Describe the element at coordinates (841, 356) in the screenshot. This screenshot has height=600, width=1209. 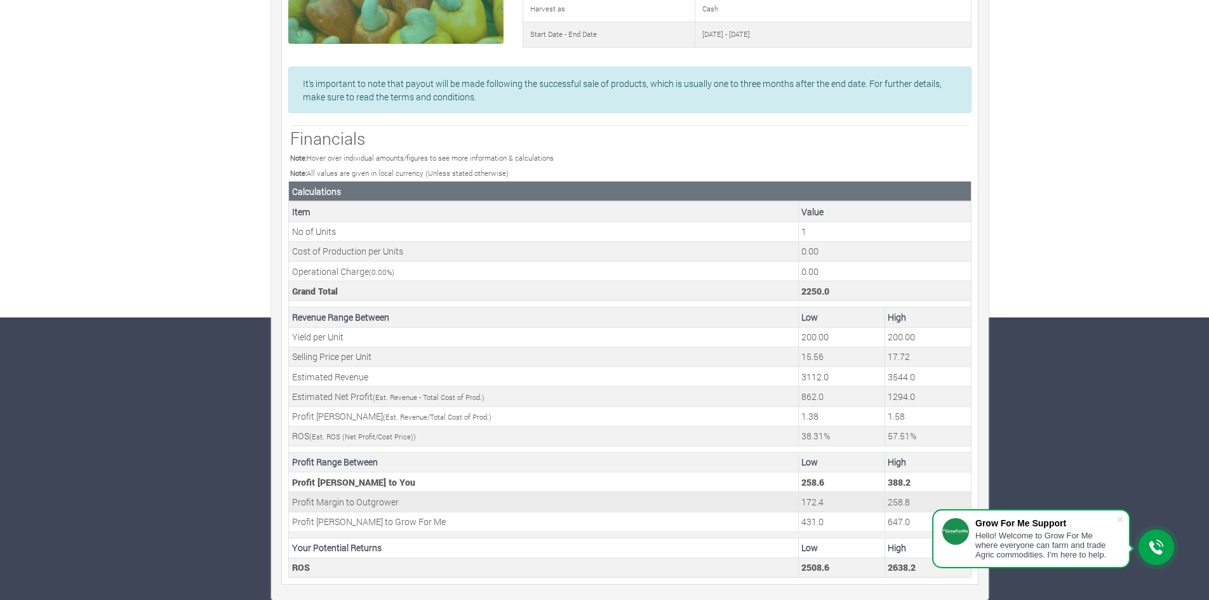
I see `td: Your estimated minimum Selling Price per Unit` at that location.